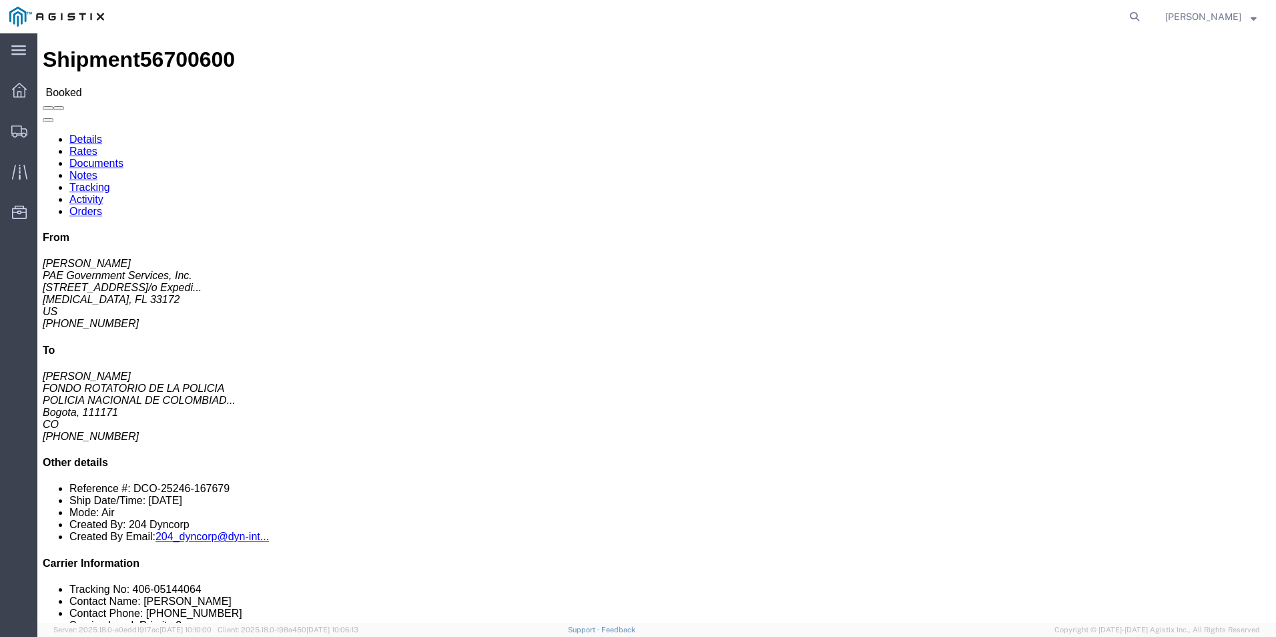 This screenshot has height=637, width=1276. What do you see at coordinates (288, 630) in the screenshot?
I see `span: Client: 2025.18.0-198a450` at bounding box center [288, 630].